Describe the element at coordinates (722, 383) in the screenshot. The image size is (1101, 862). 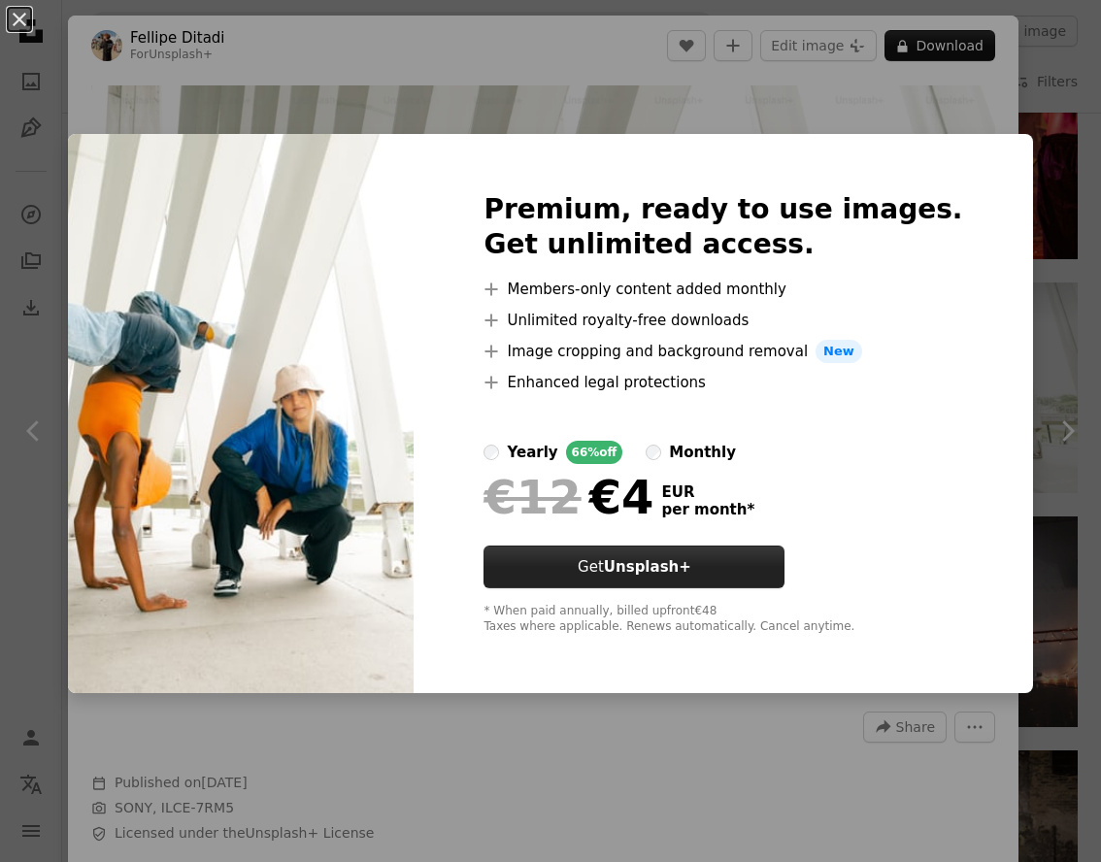
I see `li: Enhanced legal protections` at that location.